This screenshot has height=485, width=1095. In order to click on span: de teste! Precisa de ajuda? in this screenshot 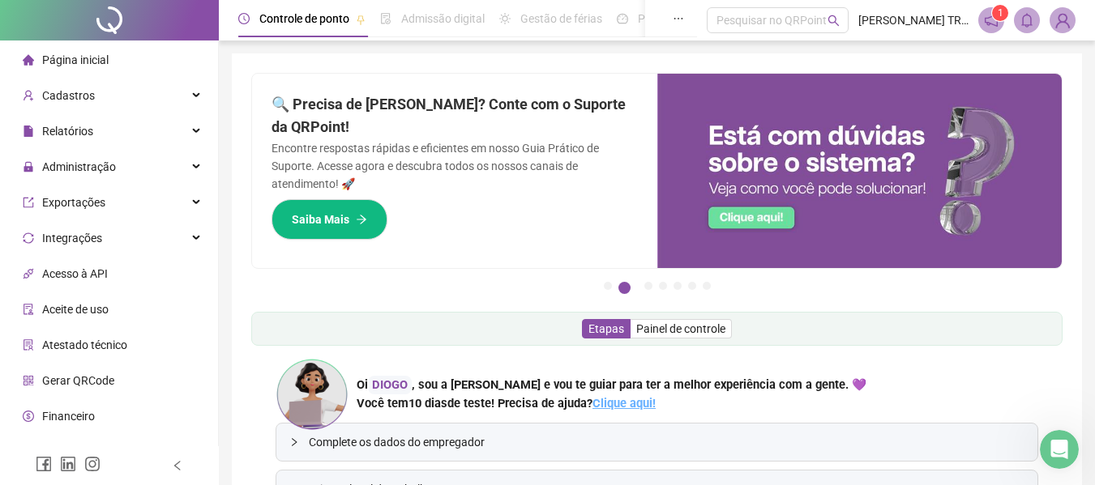, I will do `click(519, 404)`.